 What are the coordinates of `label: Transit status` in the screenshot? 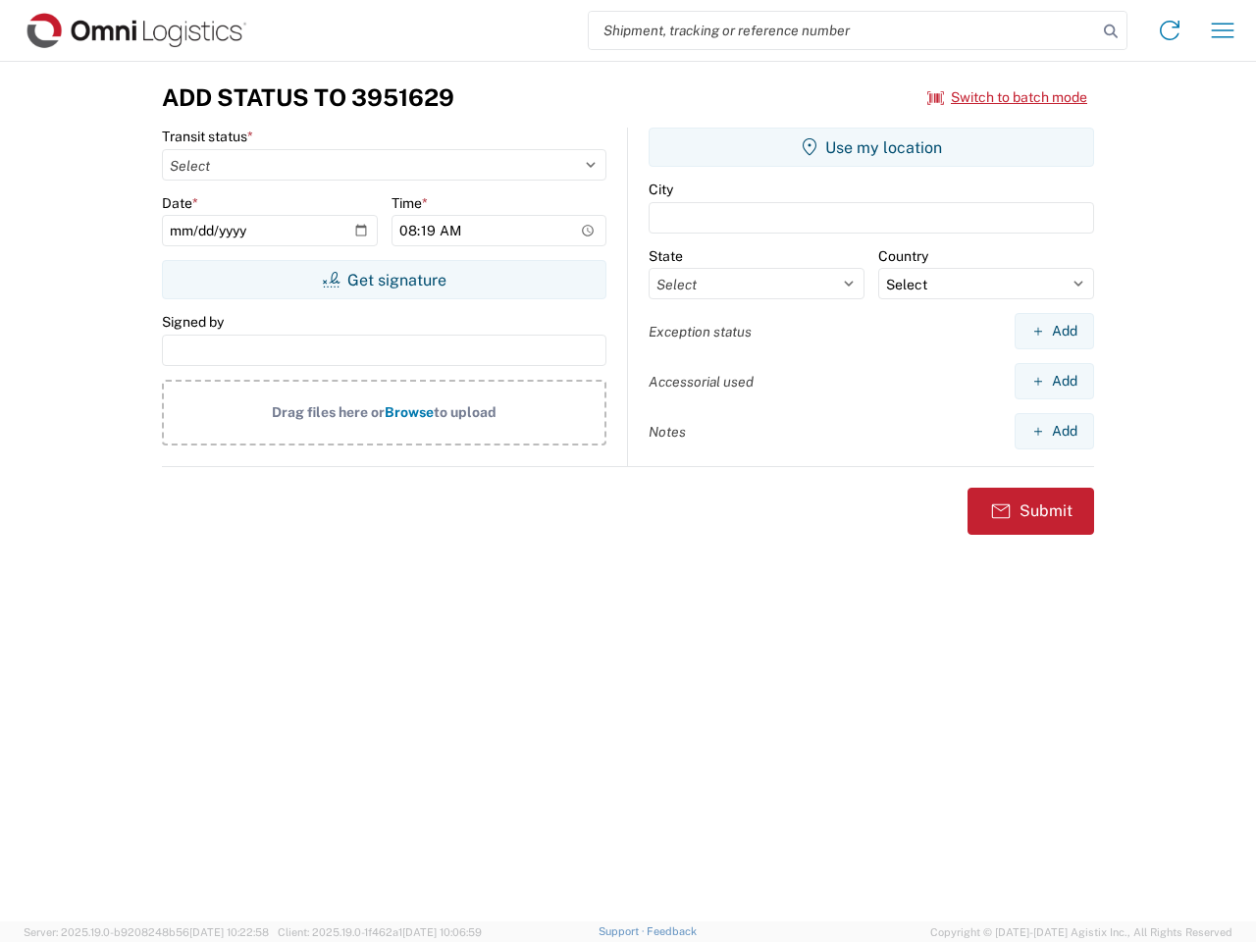 It's located at (207, 136).